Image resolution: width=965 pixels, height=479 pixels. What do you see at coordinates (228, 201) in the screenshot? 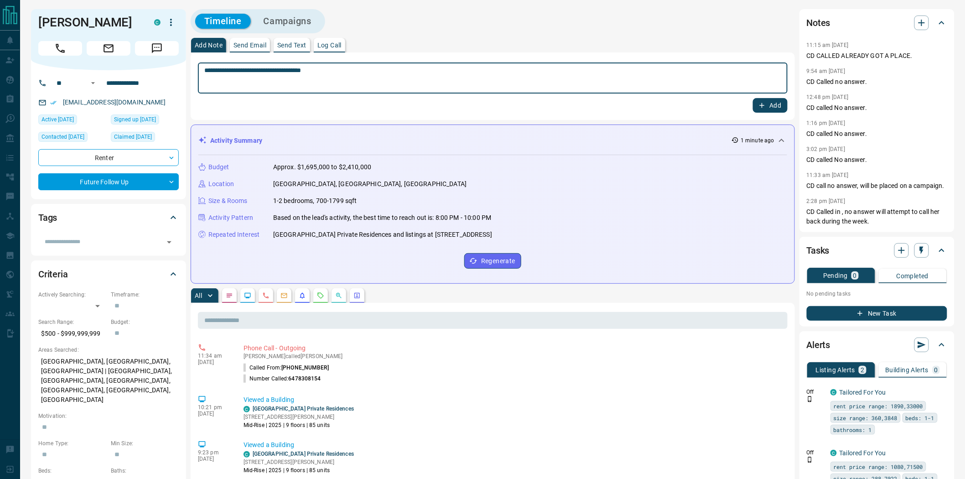
I see `p: Size & Rooms` at bounding box center [228, 201].